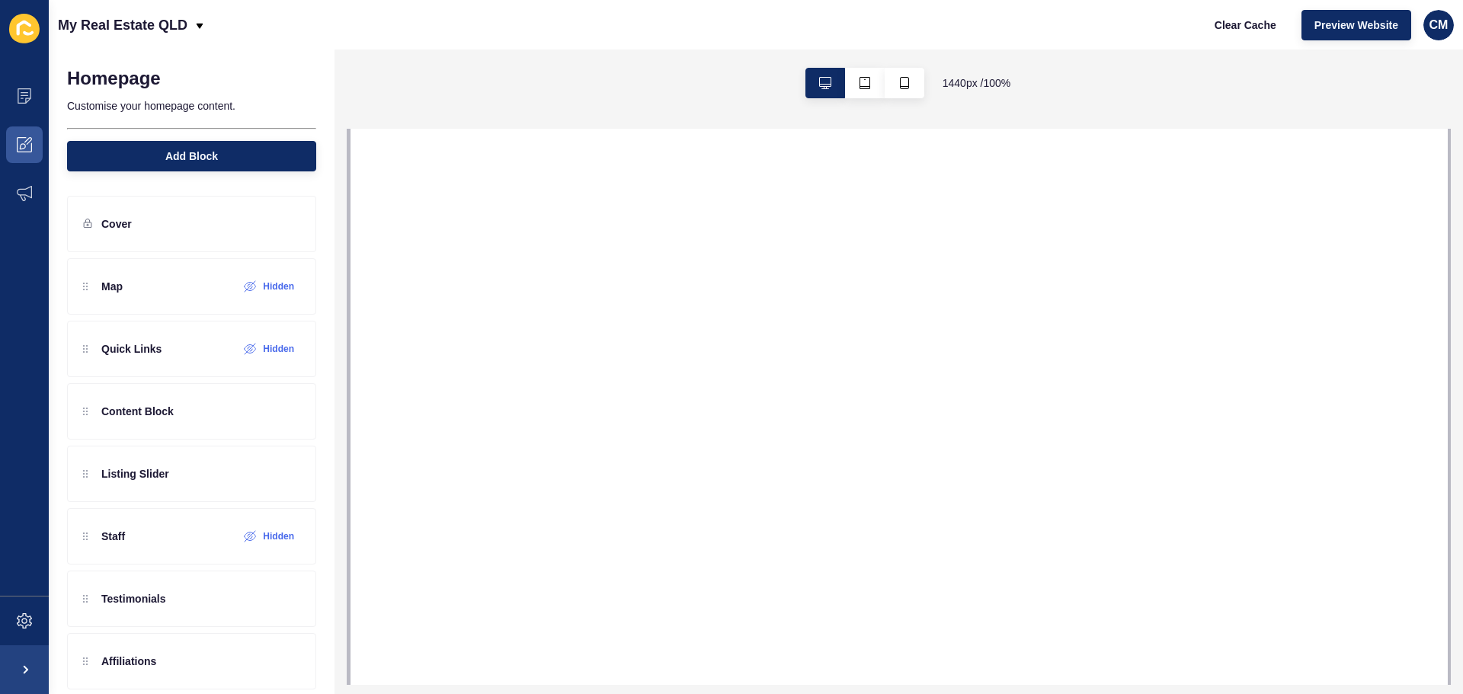 The image size is (1463, 694). Describe the element at coordinates (117, 224) in the screenshot. I see `p: Cover` at that location.